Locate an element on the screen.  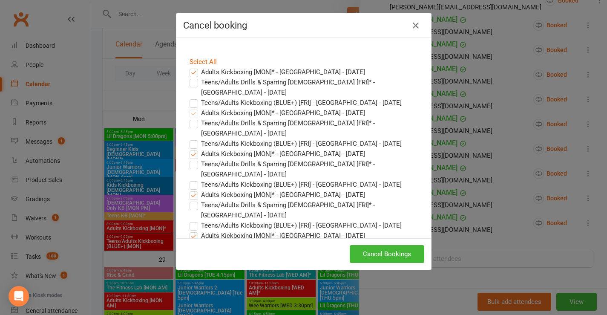
button: Cancel Bookings is located at coordinates (387, 254).